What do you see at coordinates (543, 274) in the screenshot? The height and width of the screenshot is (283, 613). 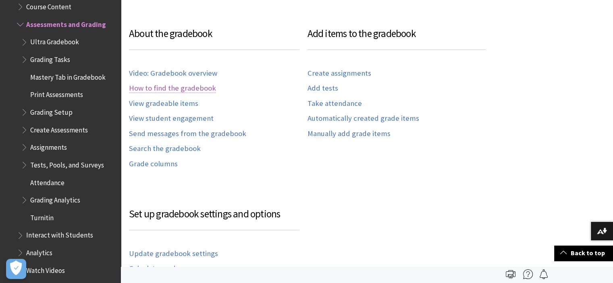 I see `img: Follow this page` at bounding box center [543, 274].